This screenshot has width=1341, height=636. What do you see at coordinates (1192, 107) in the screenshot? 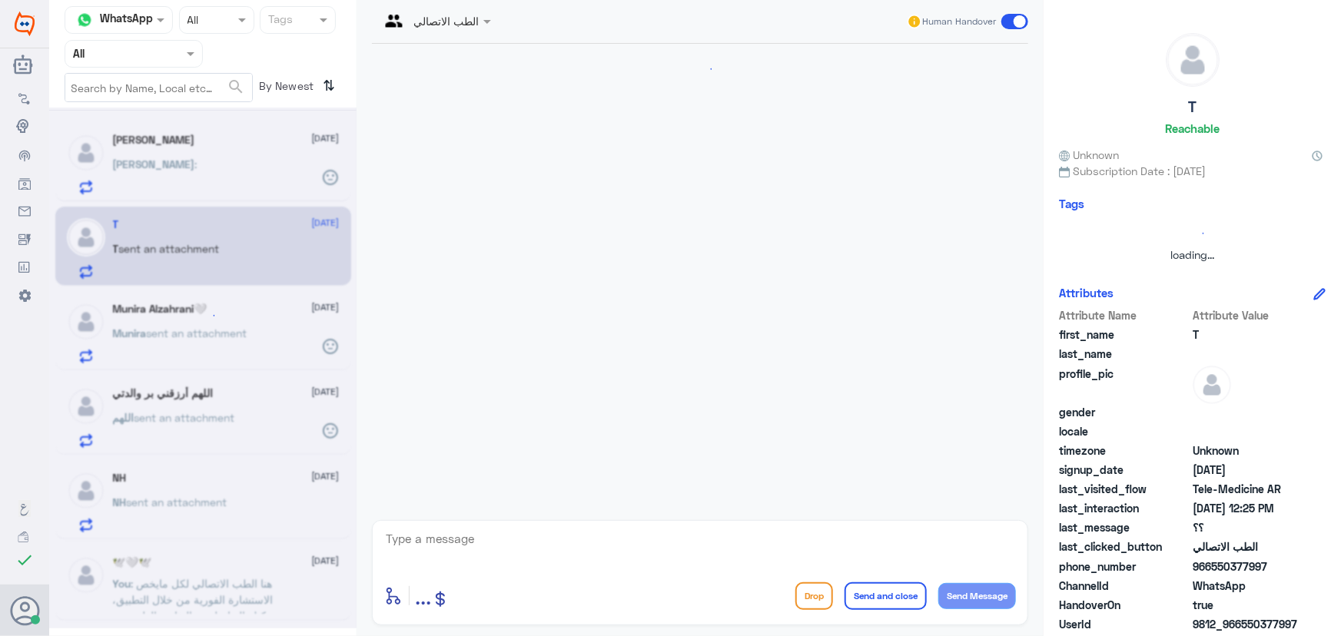
I see `h5: T` at bounding box center [1192, 107].